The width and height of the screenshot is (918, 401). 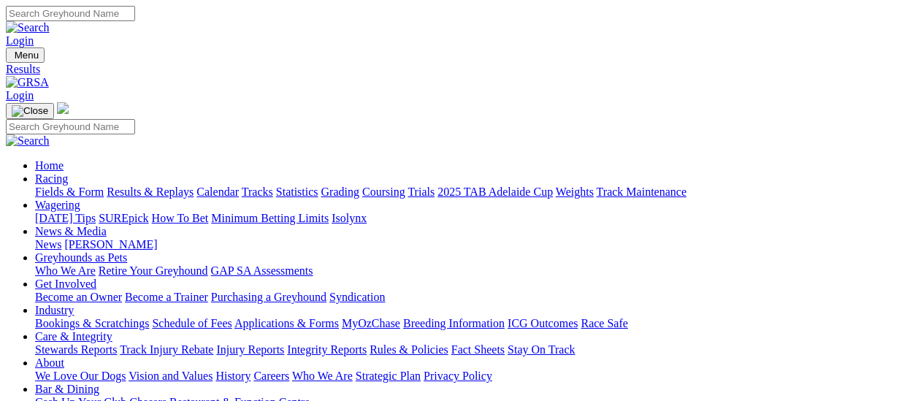 What do you see at coordinates (78, 297) in the screenshot?
I see `a: Become an Owner` at bounding box center [78, 297].